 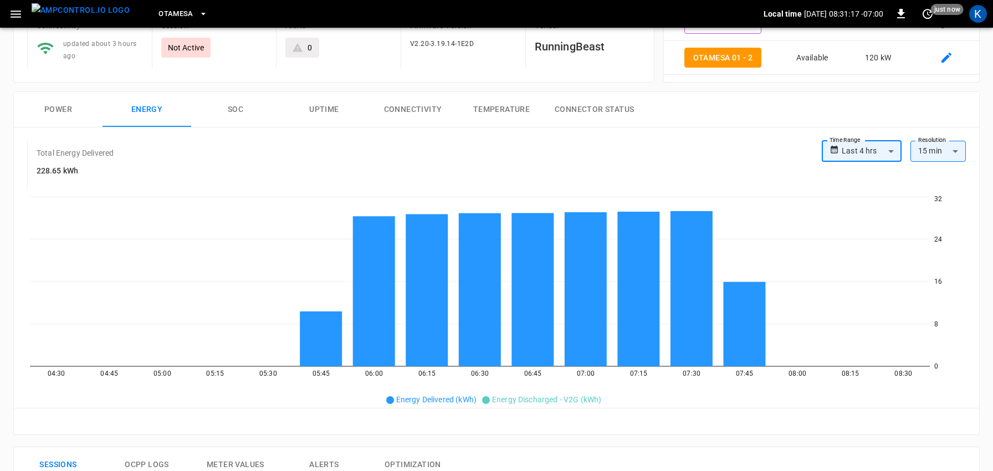 I want to click on tspan: 8, so click(x=936, y=324).